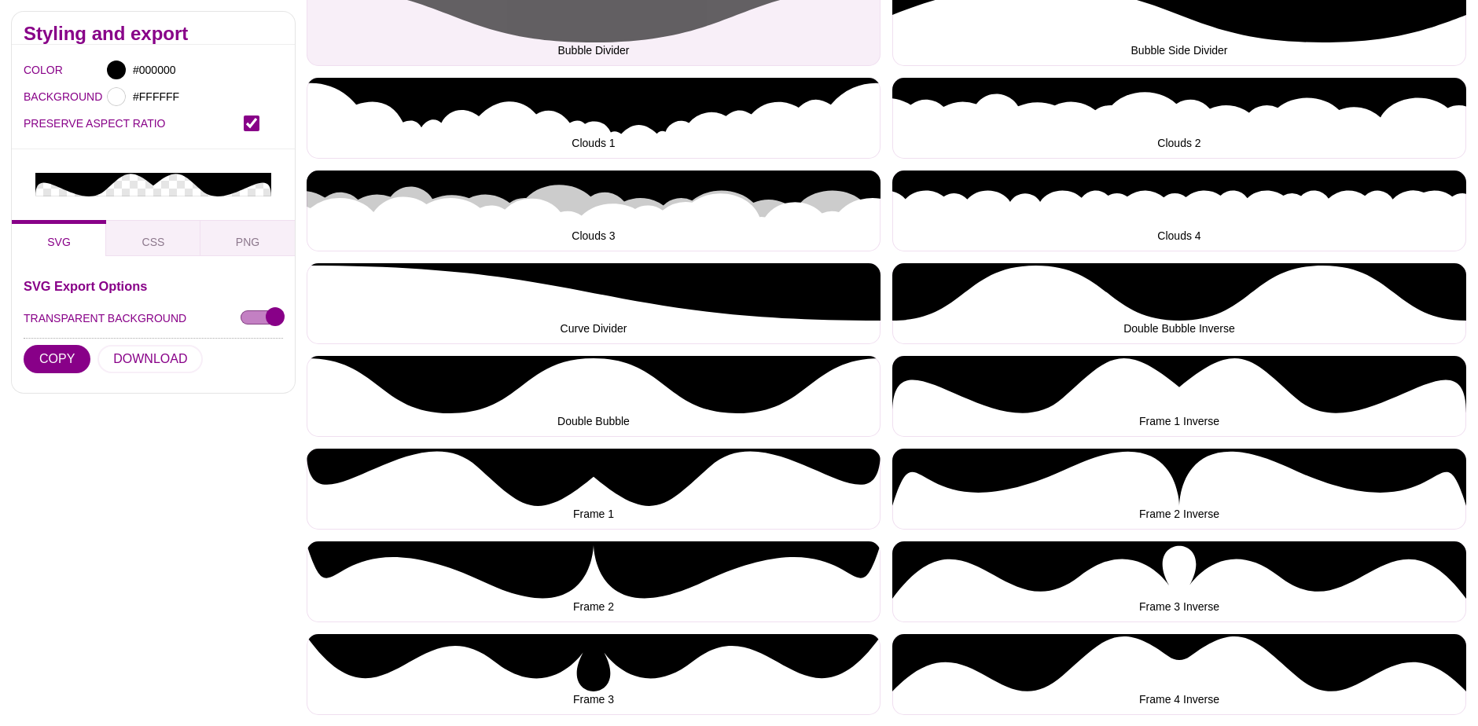  Describe the element at coordinates (593, 674) in the screenshot. I see `button: Frame 3` at that location.